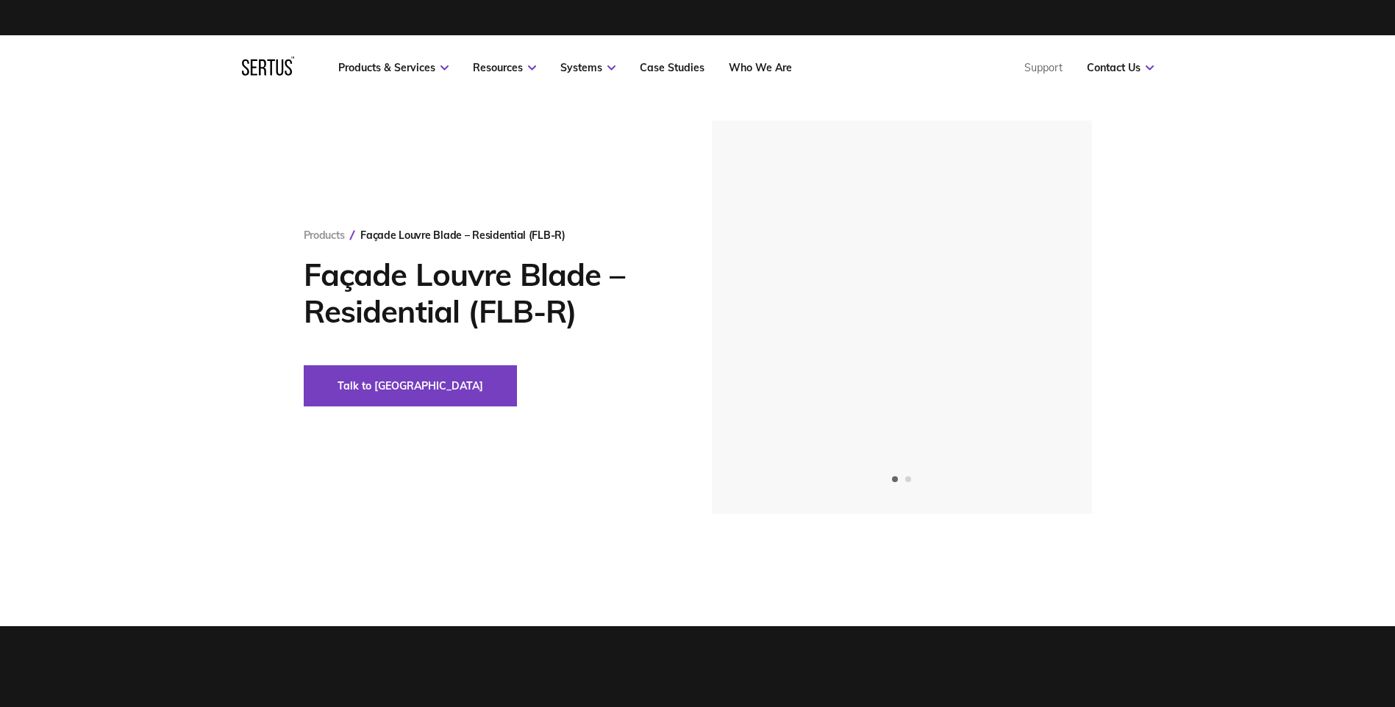 The height and width of the screenshot is (707, 1395). What do you see at coordinates (908, 479) in the screenshot?
I see `span: Go to slide 2` at bounding box center [908, 479].